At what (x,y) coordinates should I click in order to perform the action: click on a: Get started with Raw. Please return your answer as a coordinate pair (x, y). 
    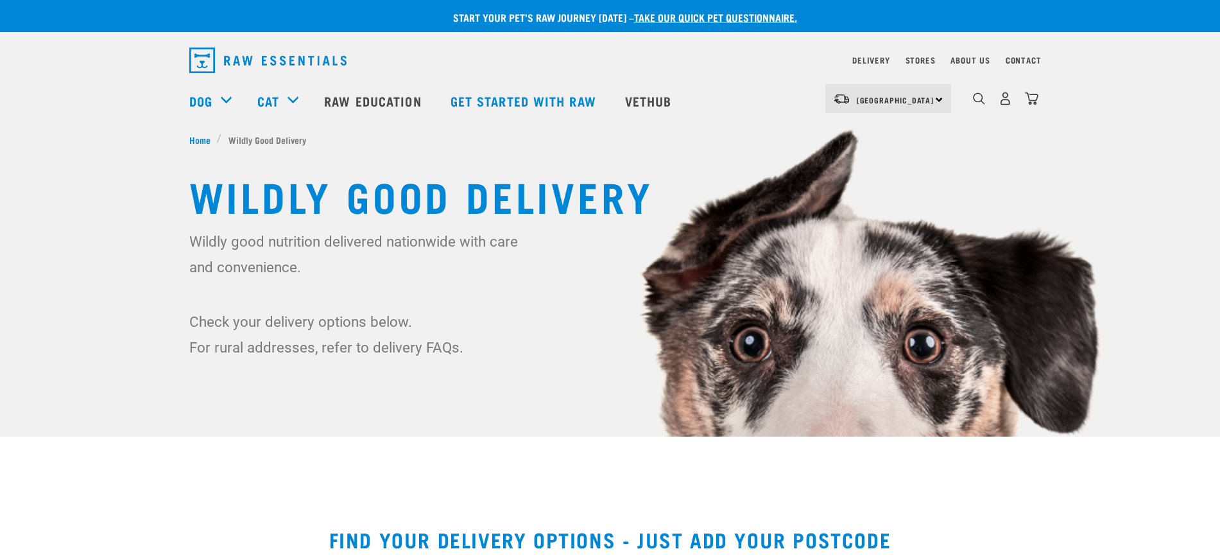
    Looking at the image, I should click on (525, 101).